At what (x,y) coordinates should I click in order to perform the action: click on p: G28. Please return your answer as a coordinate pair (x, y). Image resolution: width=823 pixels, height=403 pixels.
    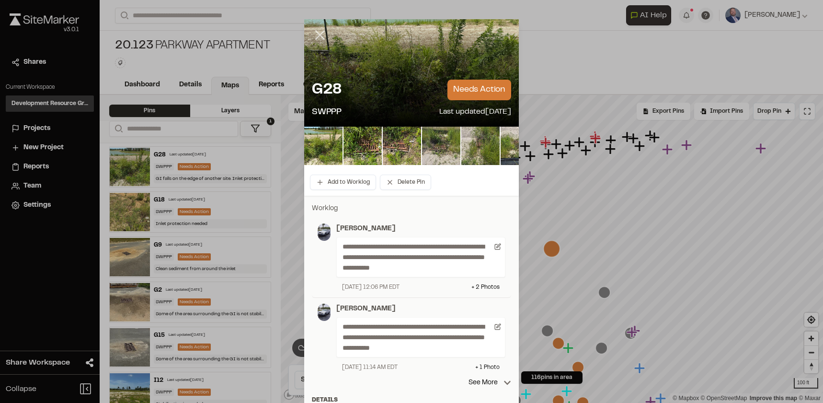
    Looking at the image, I should click on (327, 90).